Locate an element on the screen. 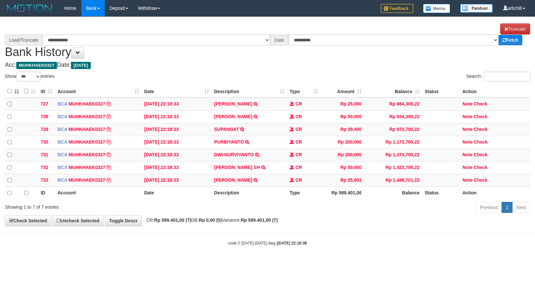  td: Rp 1,173,700,22 is located at coordinates (393, 142).